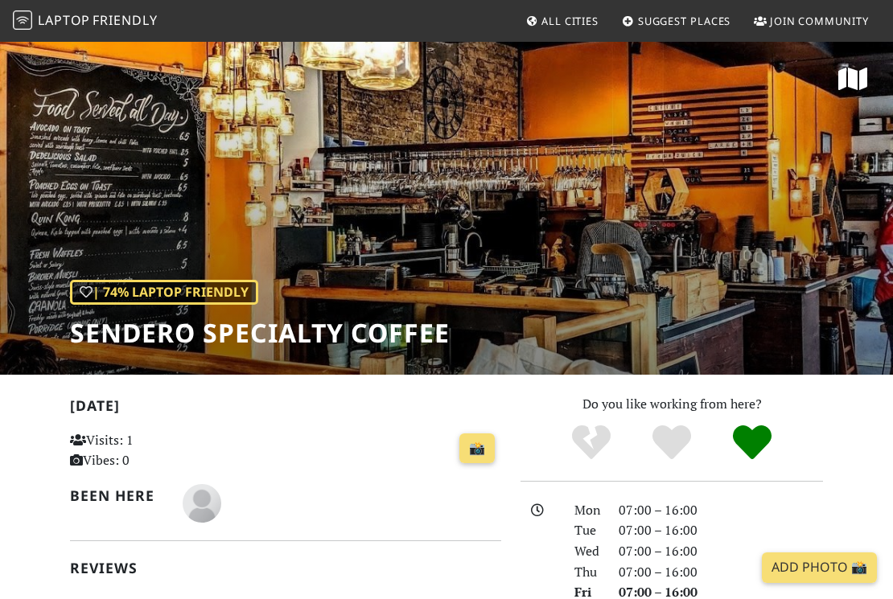 This screenshot has height=599, width=893. I want to click on h2: Been here, so click(117, 495).